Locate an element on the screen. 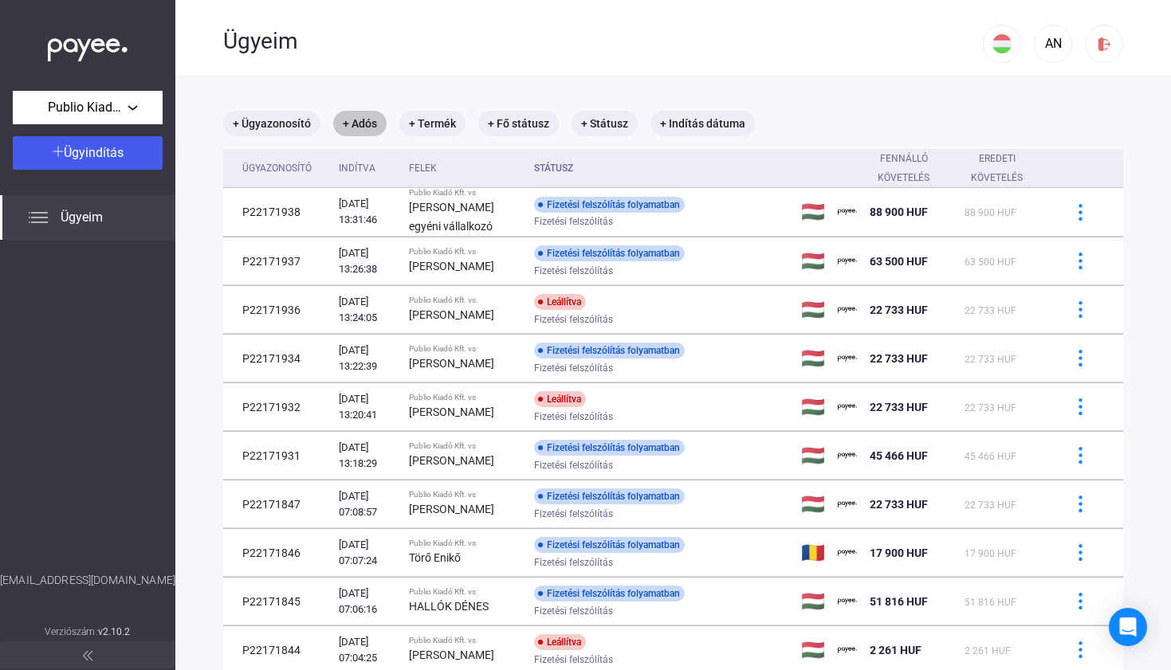  td: P22171932 is located at coordinates (277, 407).